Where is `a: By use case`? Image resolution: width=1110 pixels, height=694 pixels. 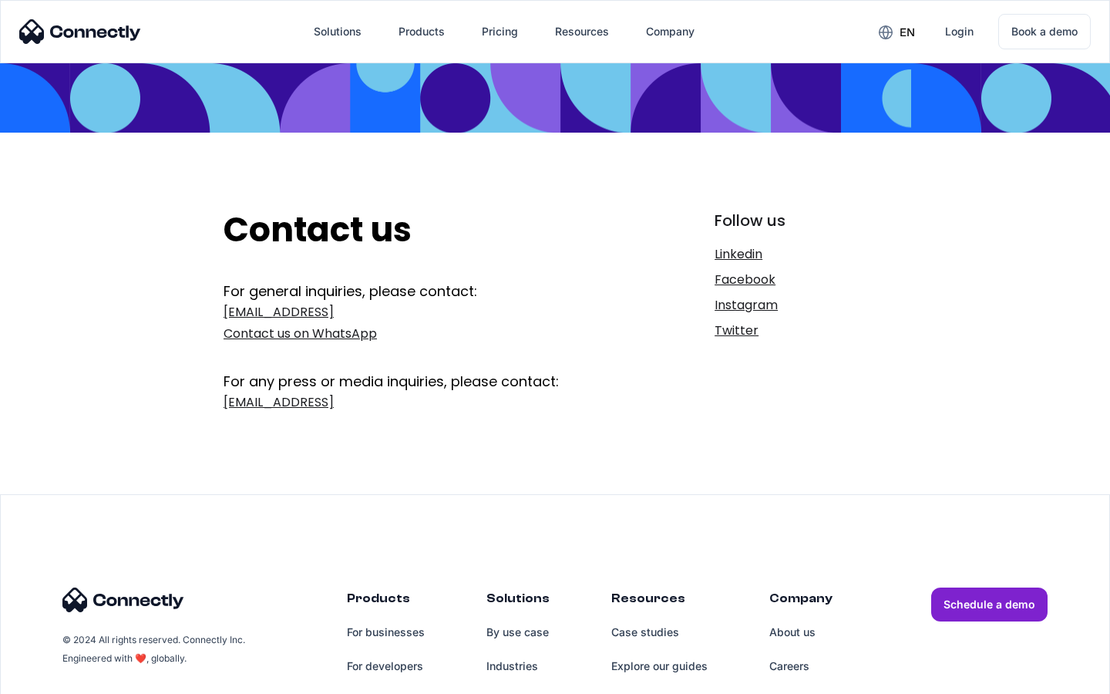
a: By use case is located at coordinates (518, 632).